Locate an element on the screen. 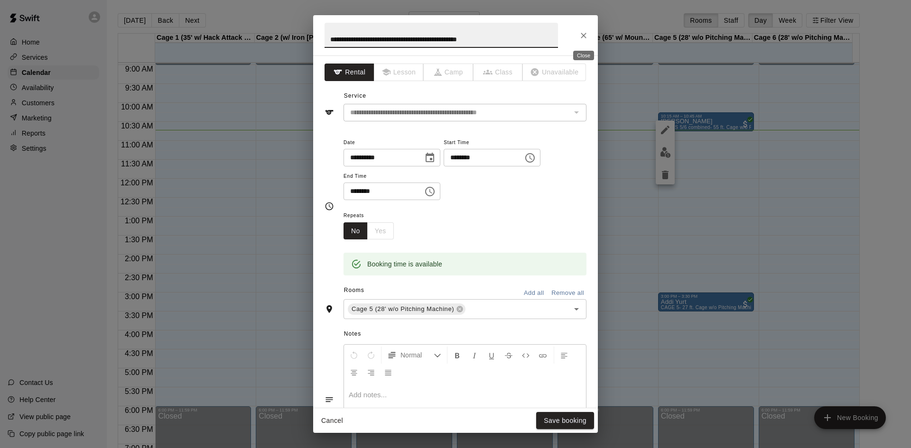 The image size is (911, 448). button: Insert Link is located at coordinates (543, 355).